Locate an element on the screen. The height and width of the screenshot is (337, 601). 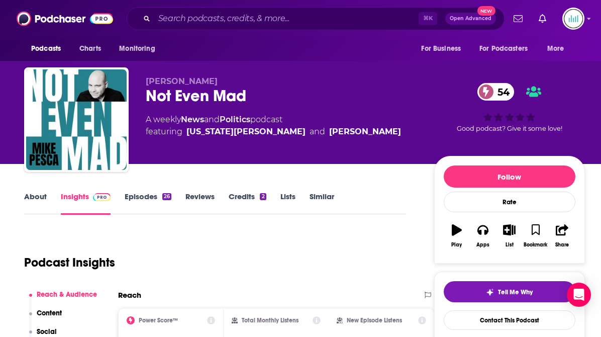
div: 2 is located at coordinates (263, 197).